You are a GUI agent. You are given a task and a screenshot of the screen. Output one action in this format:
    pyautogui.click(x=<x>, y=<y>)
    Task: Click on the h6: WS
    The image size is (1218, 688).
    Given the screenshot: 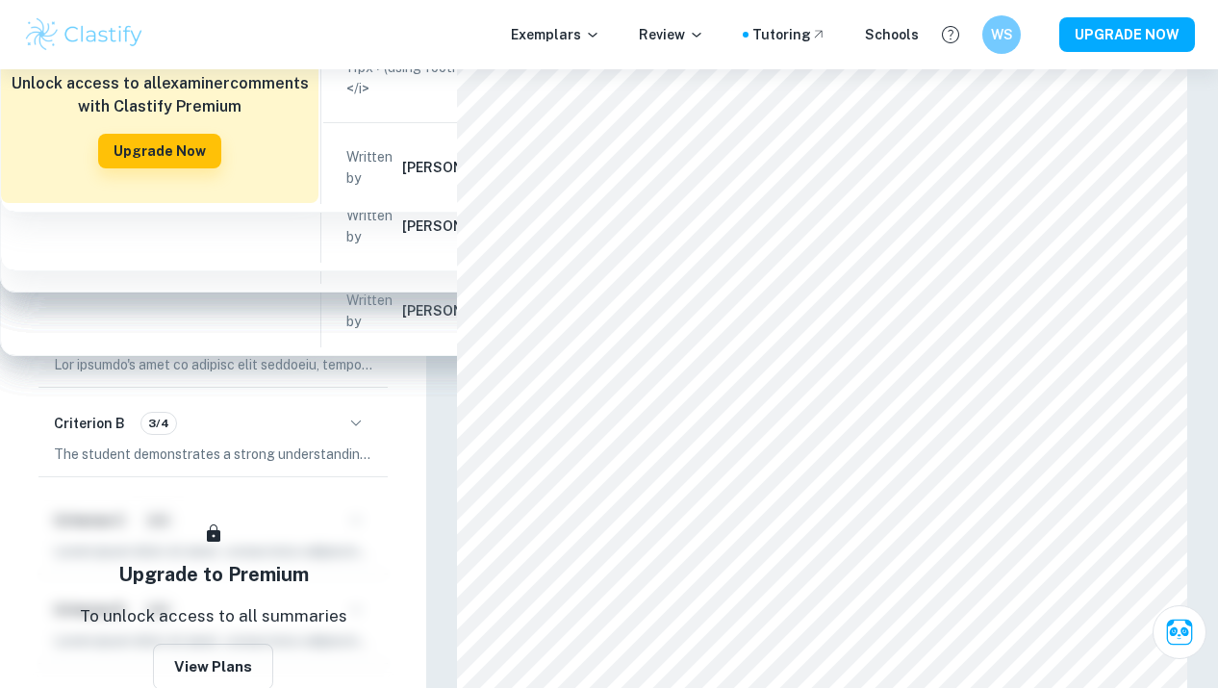 What is the action you would take?
    pyautogui.click(x=1001, y=35)
    